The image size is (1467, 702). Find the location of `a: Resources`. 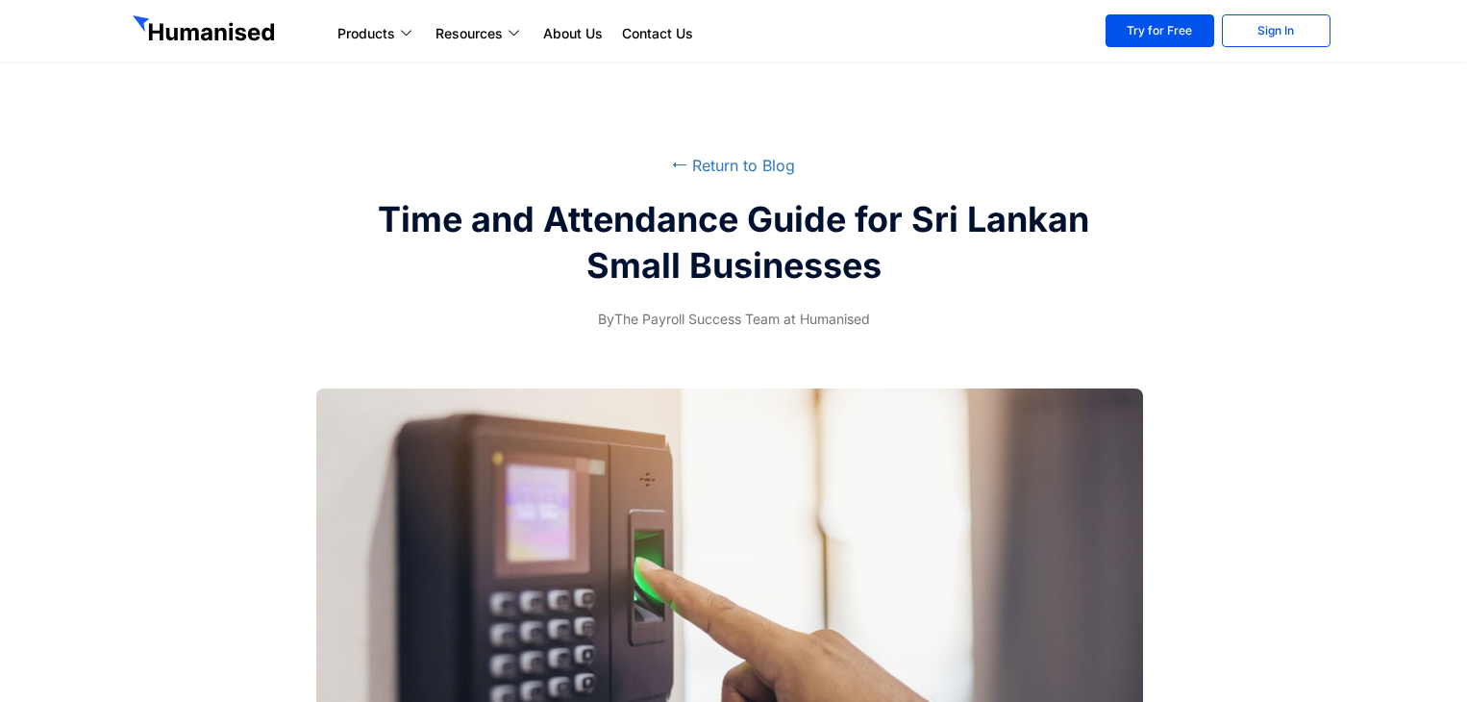

a: Resources is located at coordinates (480, 34).